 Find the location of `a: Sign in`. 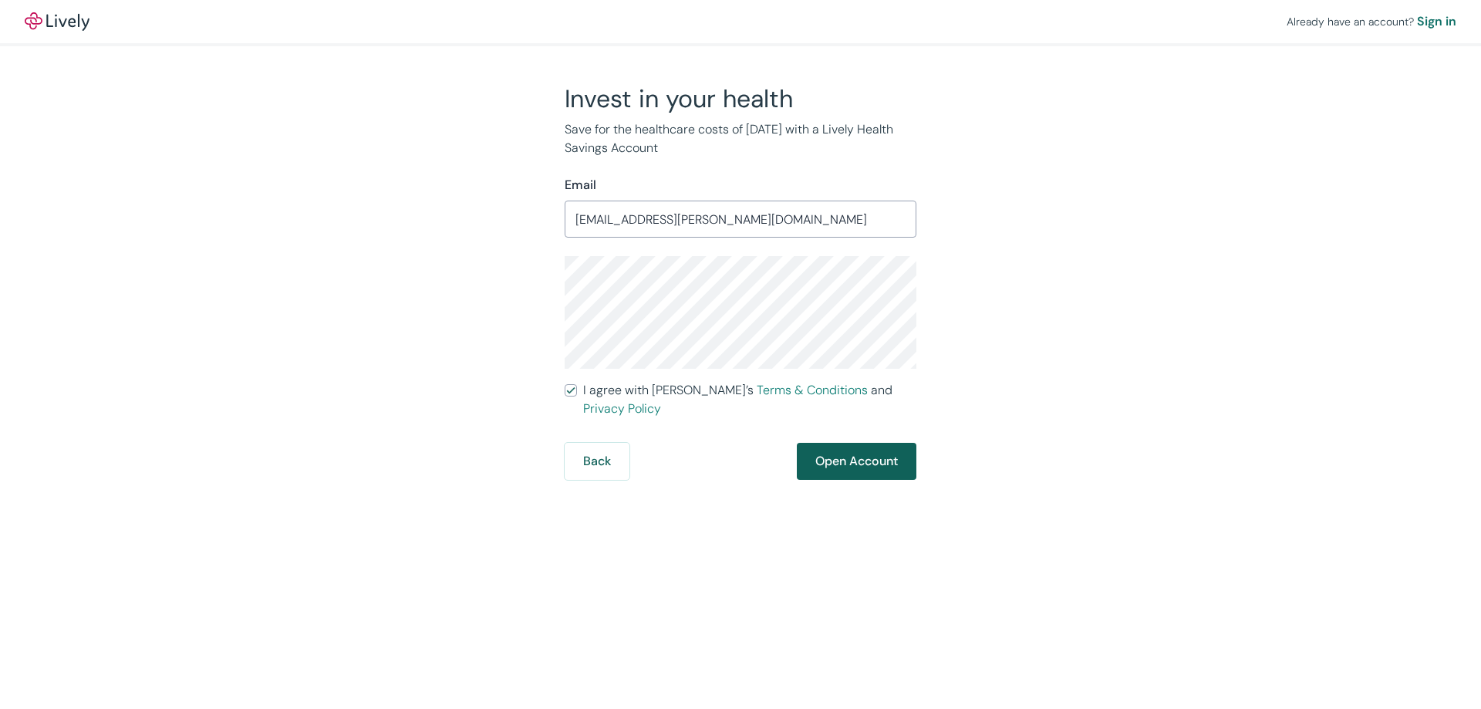

a: Sign in is located at coordinates (1437, 22).